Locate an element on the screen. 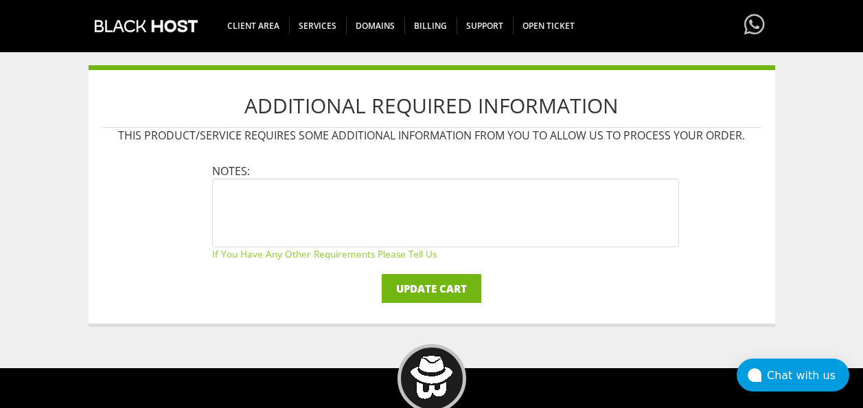 This screenshot has width=863, height=408. span: Domains is located at coordinates (375, 25).